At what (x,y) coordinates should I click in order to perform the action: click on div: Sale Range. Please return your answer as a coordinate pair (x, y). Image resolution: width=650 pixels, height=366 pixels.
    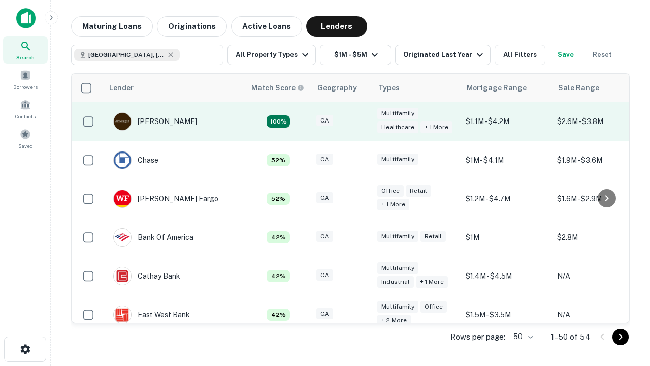
    Looking at the image, I should click on (578, 88).